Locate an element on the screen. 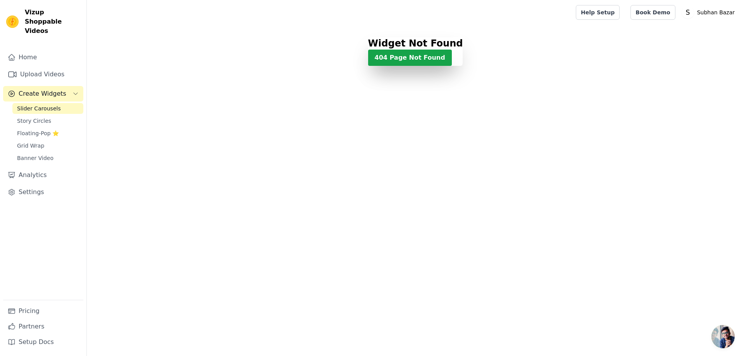  button: S Subhan Bazar is located at coordinates (709, 12).